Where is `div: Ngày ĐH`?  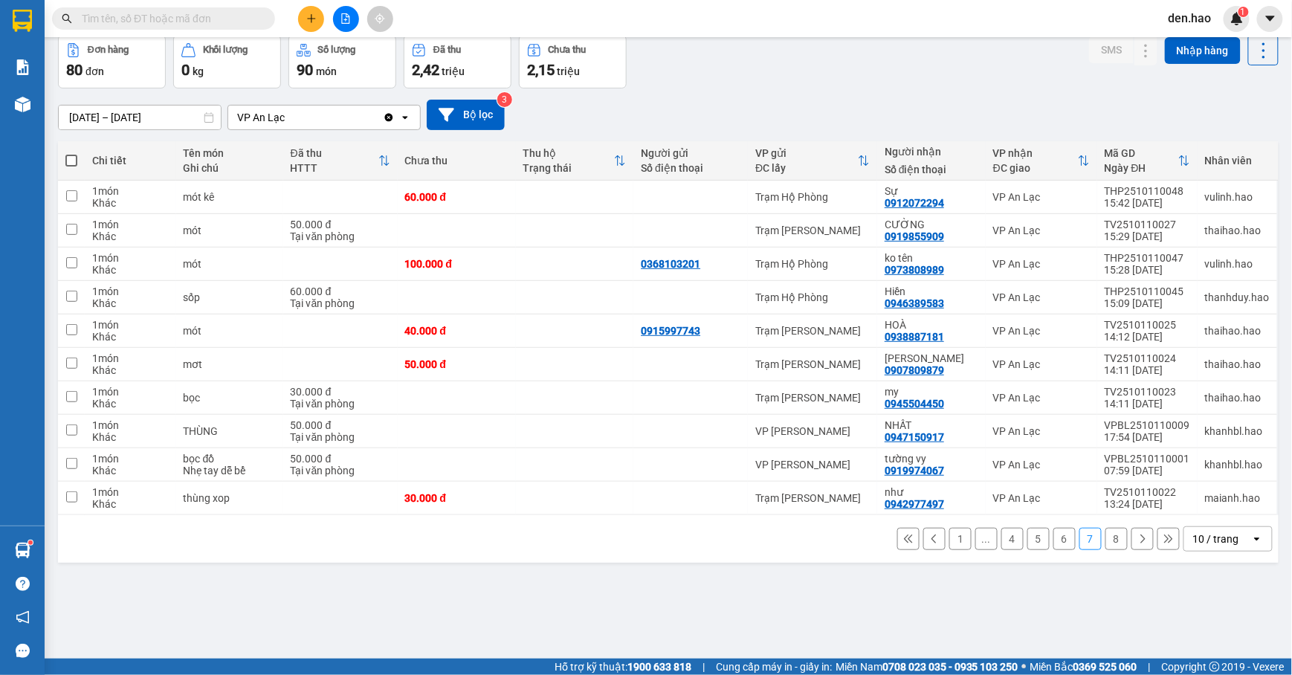 div: Ngày ĐH is located at coordinates (1141, 168).